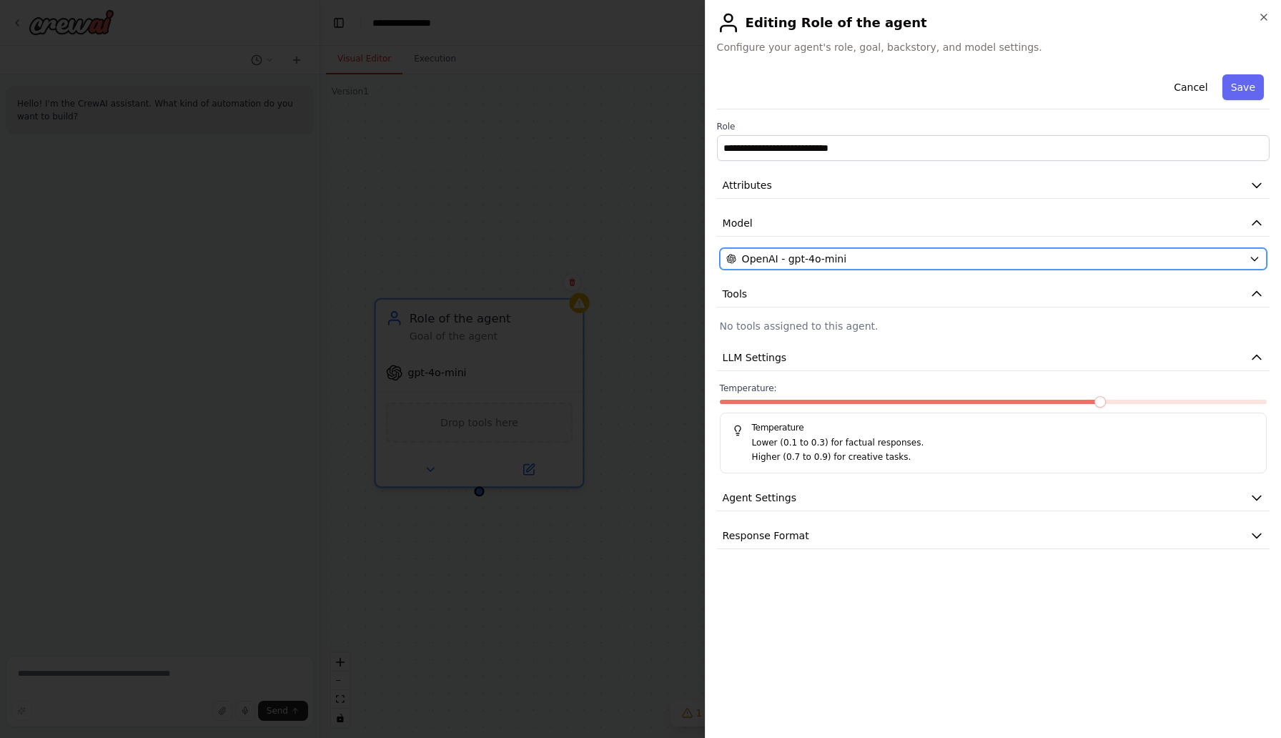 This screenshot has width=1281, height=738. What do you see at coordinates (993, 47) in the screenshot?
I see `span: Configure your agent's role, goal, backstory, and model settings.` at bounding box center [993, 47].